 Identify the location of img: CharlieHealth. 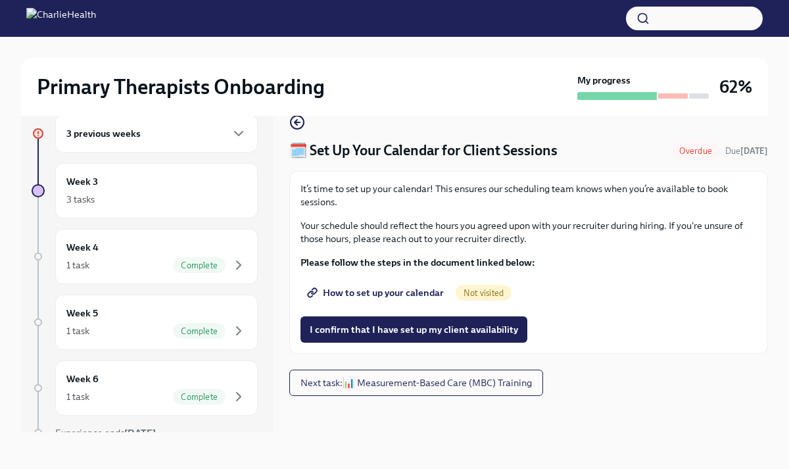
(61, 18).